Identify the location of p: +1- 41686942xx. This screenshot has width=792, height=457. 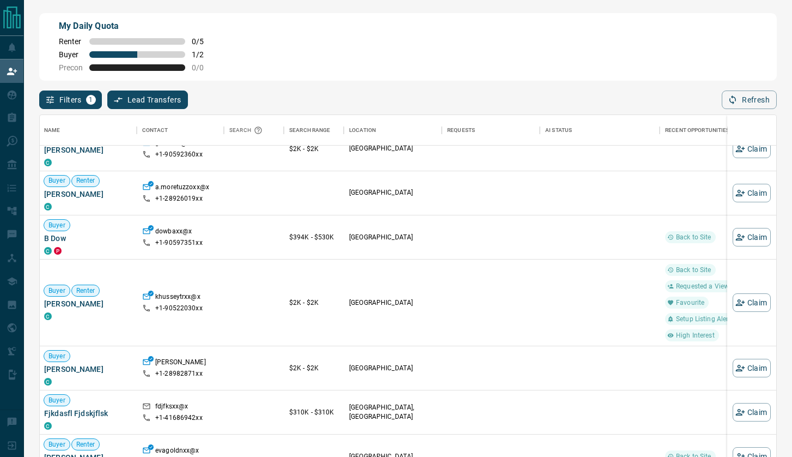
(179, 417).